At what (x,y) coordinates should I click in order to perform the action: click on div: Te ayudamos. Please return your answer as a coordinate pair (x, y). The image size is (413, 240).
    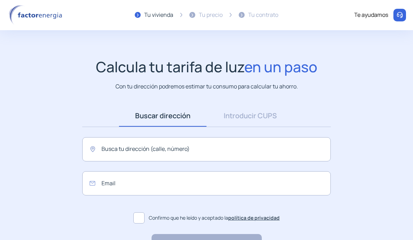
    Looking at the image, I should click on (371, 15).